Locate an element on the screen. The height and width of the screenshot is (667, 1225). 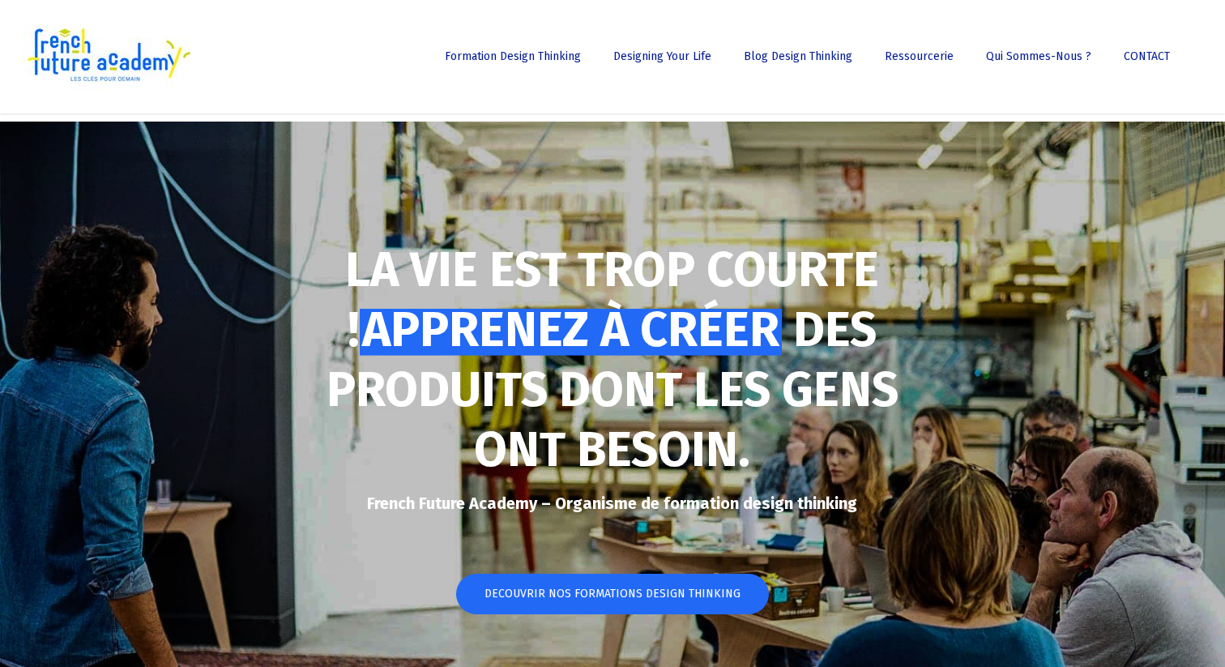
span: DECOUVRIR NOS FORMATIONS DESIGN THINKING is located at coordinates (613, 594).